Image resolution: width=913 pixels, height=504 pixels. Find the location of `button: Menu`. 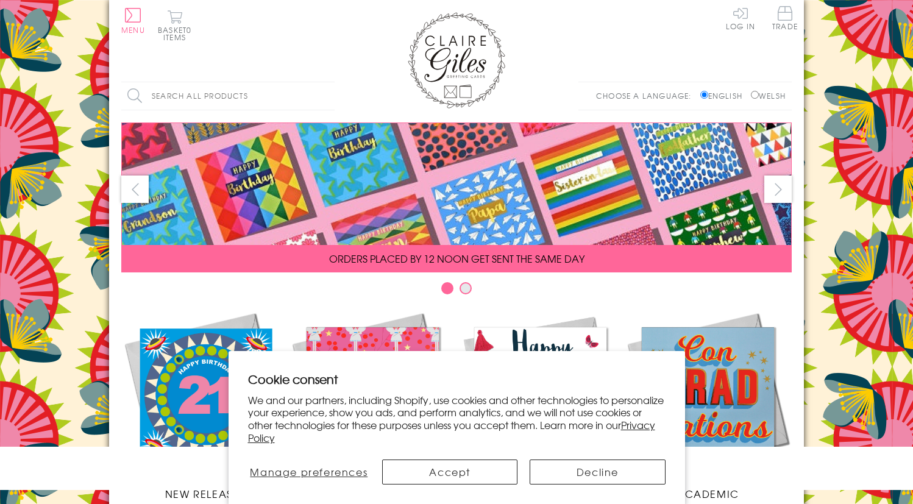

button: Menu is located at coordinates (133, 21).